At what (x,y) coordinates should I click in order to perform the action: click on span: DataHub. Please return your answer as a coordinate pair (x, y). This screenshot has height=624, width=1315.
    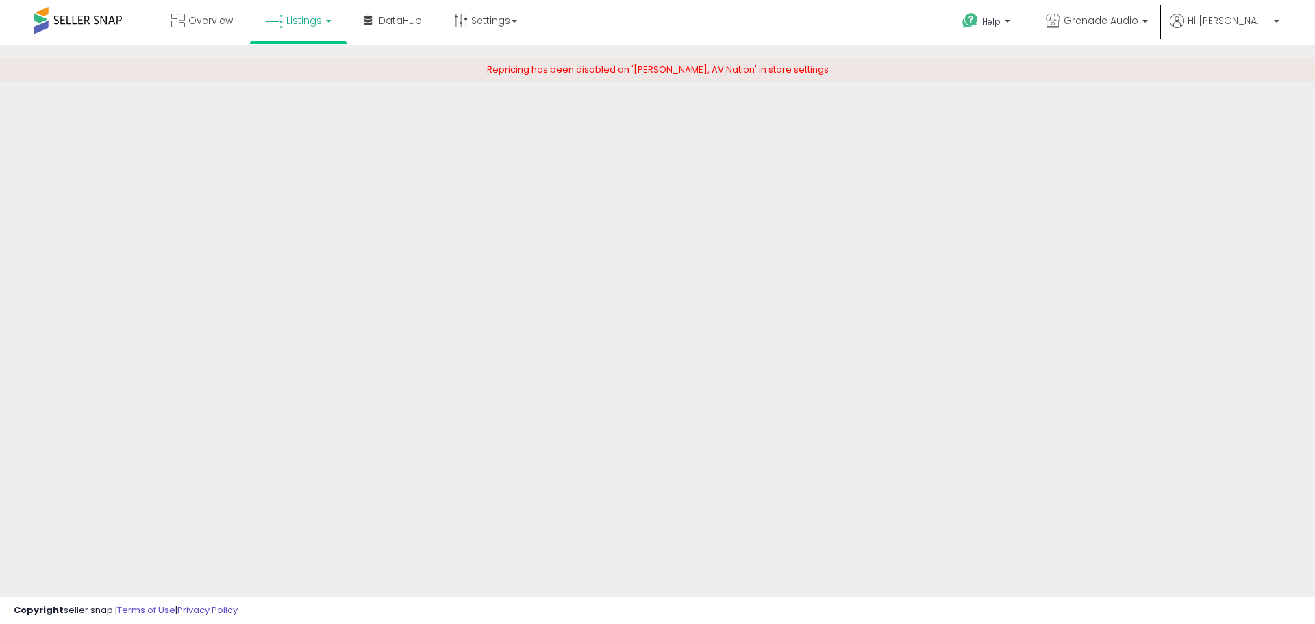
    Looking at the image, I should click on (400, 21).